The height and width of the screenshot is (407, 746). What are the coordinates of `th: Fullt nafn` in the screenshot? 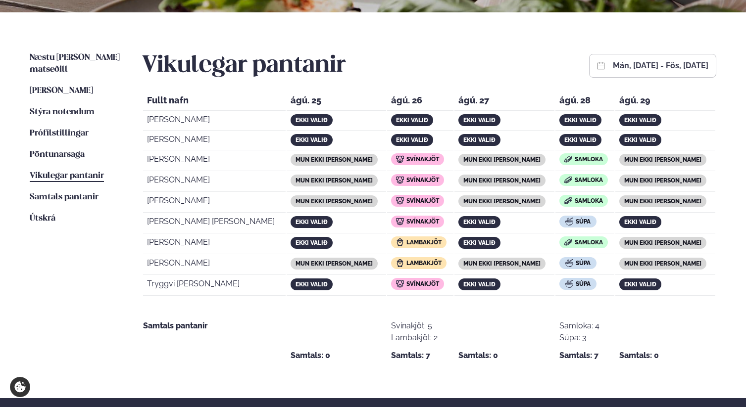 It's located at (214, 101).